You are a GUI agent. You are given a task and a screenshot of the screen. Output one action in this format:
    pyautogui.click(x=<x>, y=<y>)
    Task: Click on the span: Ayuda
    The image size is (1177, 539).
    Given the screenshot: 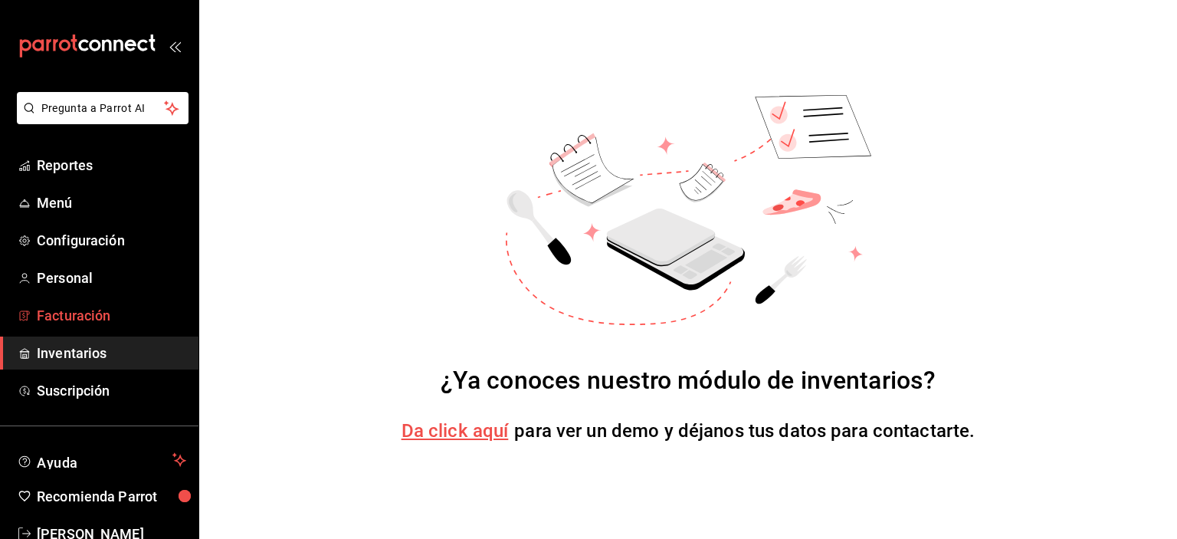 What is the action you would take?
    pyautogui.click(x=101, y=460)
    